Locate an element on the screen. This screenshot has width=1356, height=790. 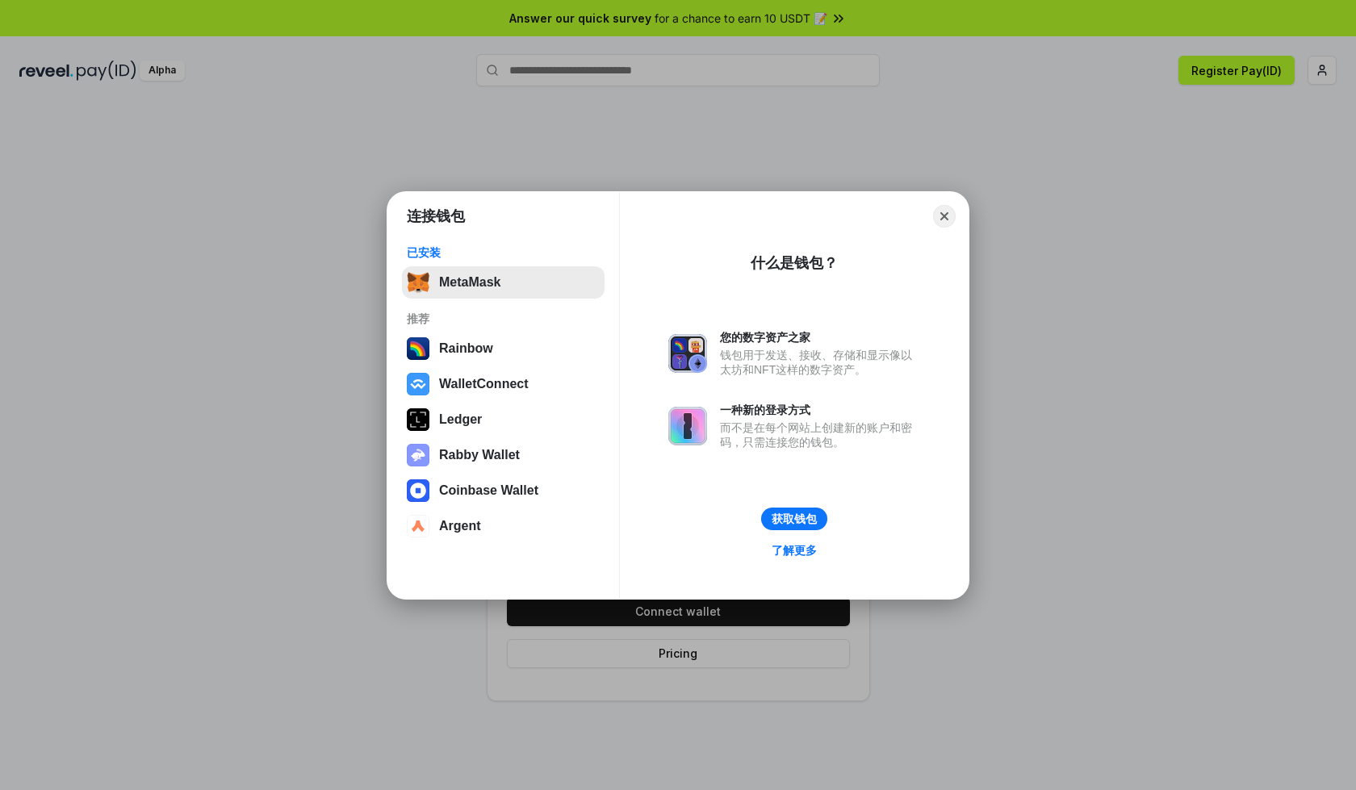
button: Argent is located at coordinates (503, 526).